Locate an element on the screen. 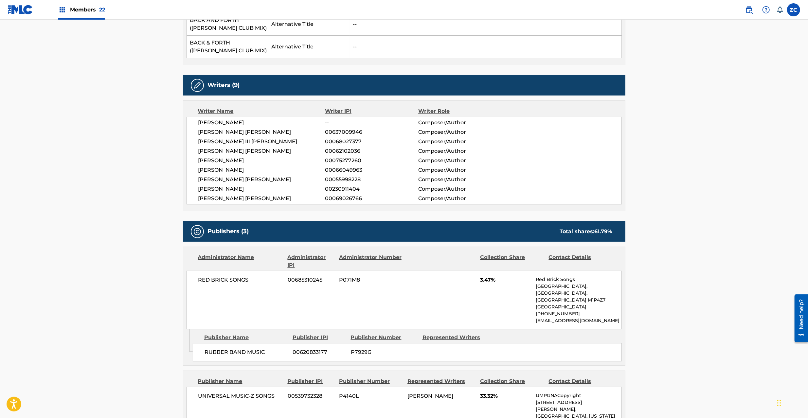 The image size is (808, 418). span: 00685310245 is located at coordinates (311, 280).